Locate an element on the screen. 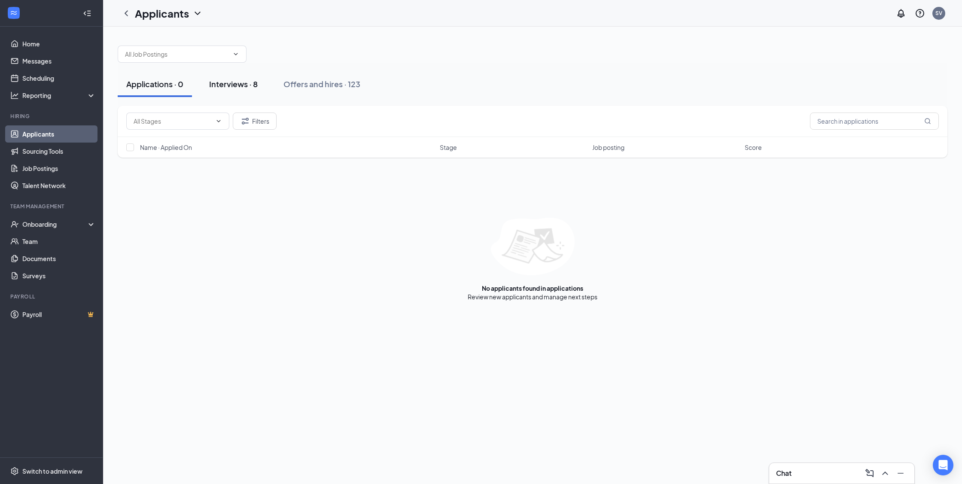  h1: Applicants is located at coordinates (162, 13).